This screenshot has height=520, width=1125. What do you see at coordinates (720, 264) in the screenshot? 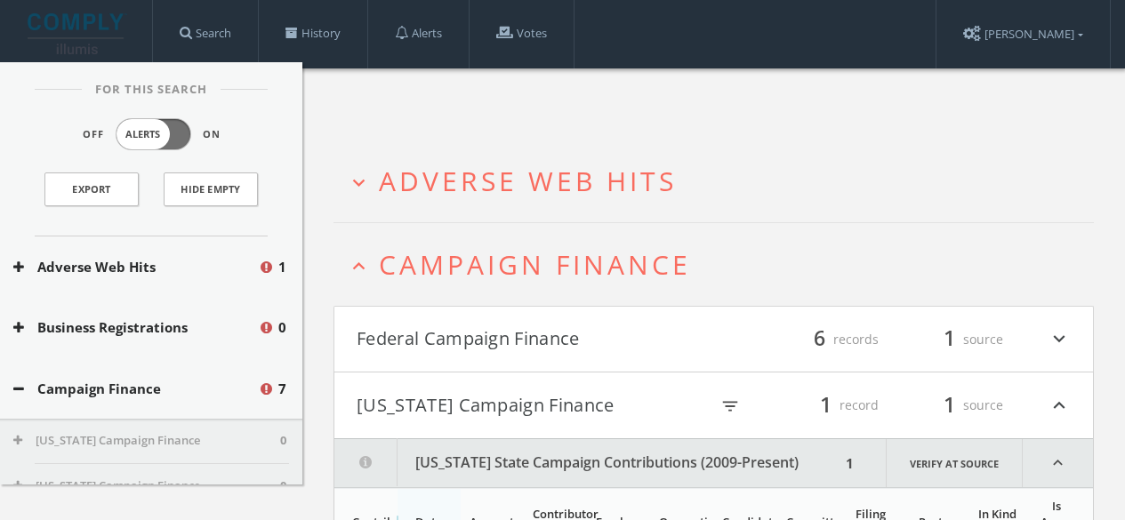
I see `button: expand_lessCampaign Finance` at bounding box center [720, 264].